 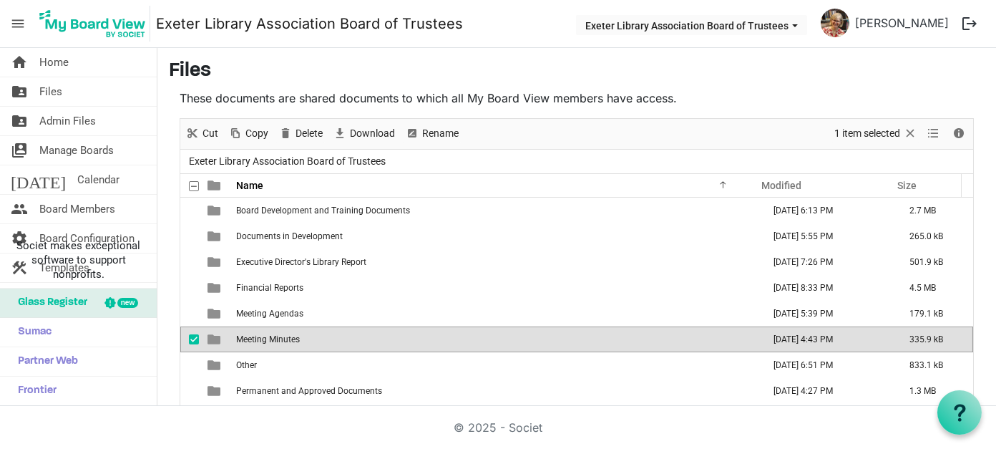 What do you see at coordinates (77, 209) in the screenshot?
I see `span: Board Members` at bounding box center [77, 209].